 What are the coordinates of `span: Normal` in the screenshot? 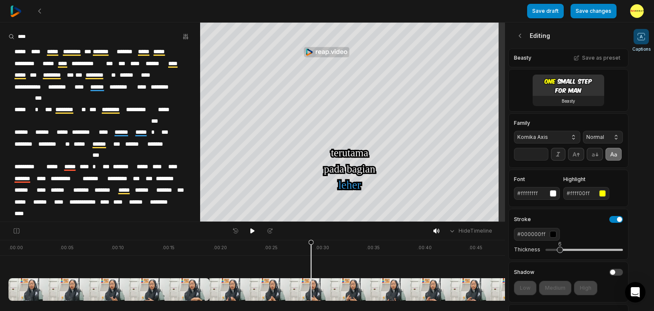 It's located at (596, 137).